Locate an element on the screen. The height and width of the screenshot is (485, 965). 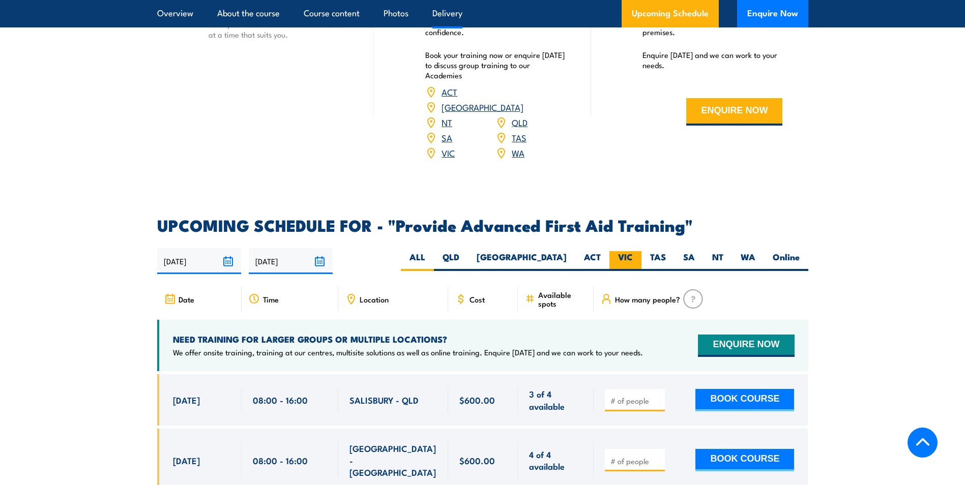
label: NT is located at coordinates (717, 261).